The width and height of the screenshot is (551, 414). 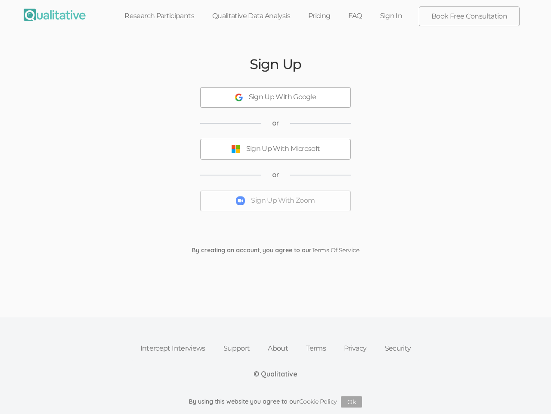 I want to click on div: © Qualitative, so click(x=276, y=374).